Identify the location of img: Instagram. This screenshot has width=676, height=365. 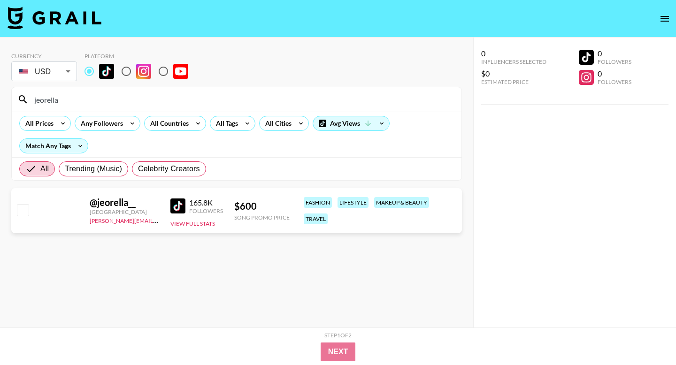
(144, 71).